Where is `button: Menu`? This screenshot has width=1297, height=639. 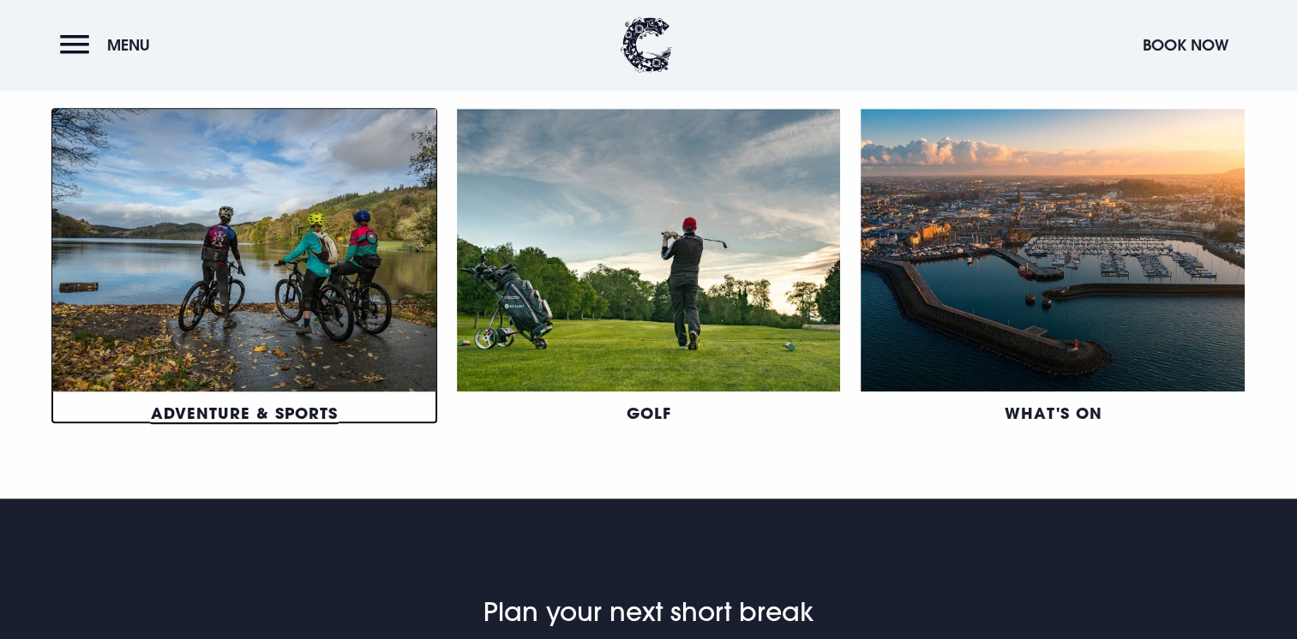 button: Menu is located at coordinates (109, 45).